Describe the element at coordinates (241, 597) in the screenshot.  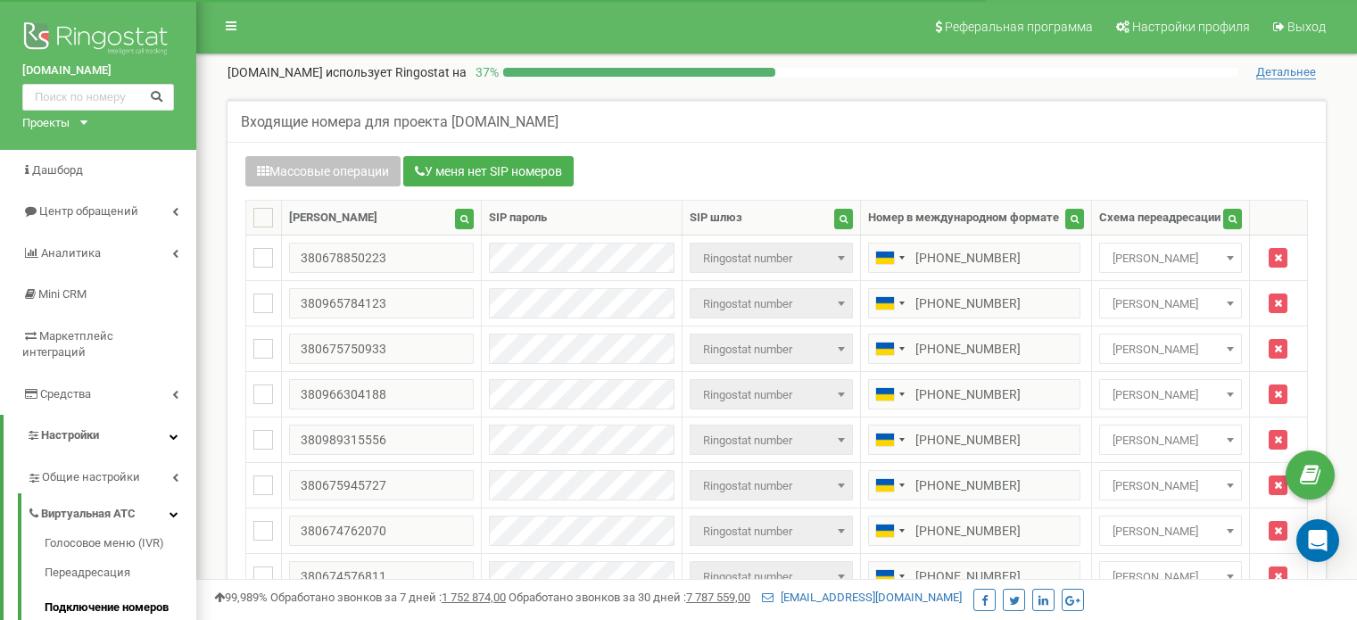
I see `span: 99,989%` at that location.